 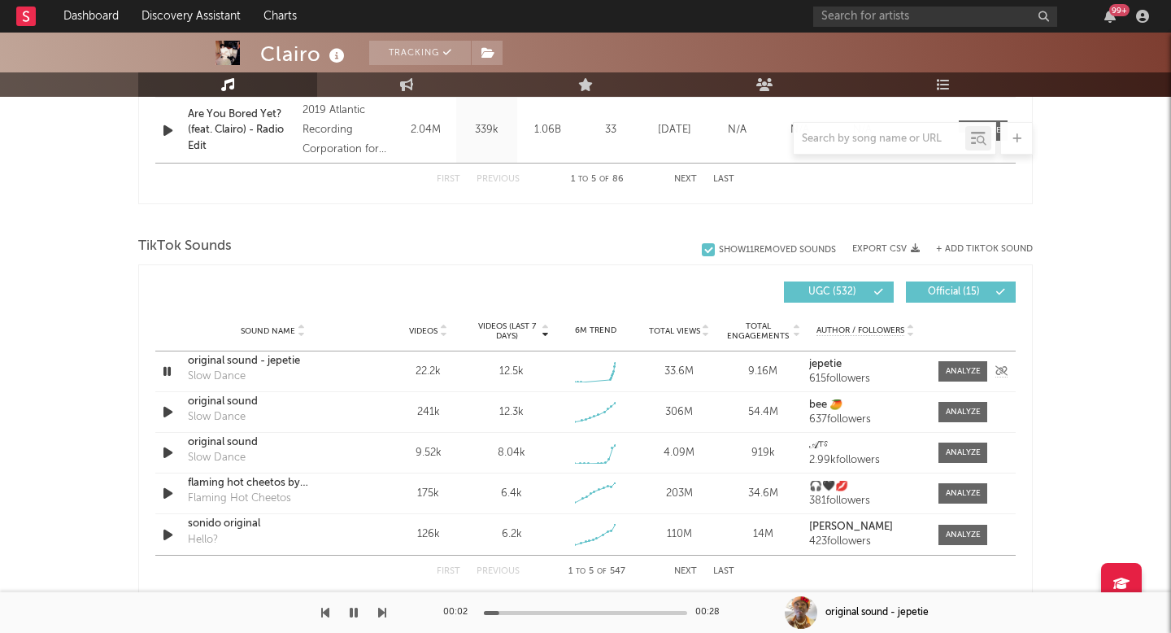 What do you see at coordinates (428, 372) in the screenshot?
I see `div: 22.2k` at bounding box center [428, 372].